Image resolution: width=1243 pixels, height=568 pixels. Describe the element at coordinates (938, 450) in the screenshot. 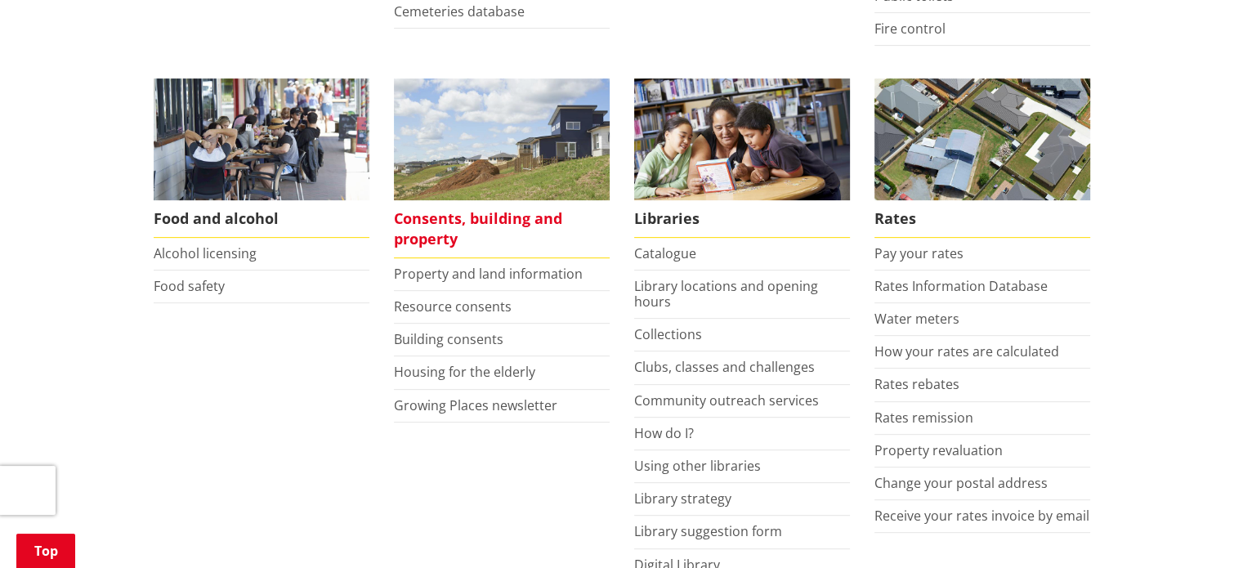

I see `a: Property revaluation` at that location.